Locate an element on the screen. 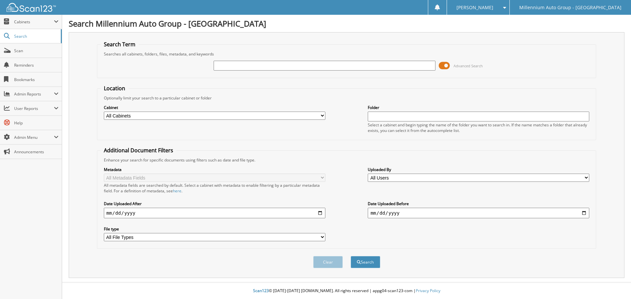 This screenshot has width=631, height=299. a: here is located at coordinates (177, 191).